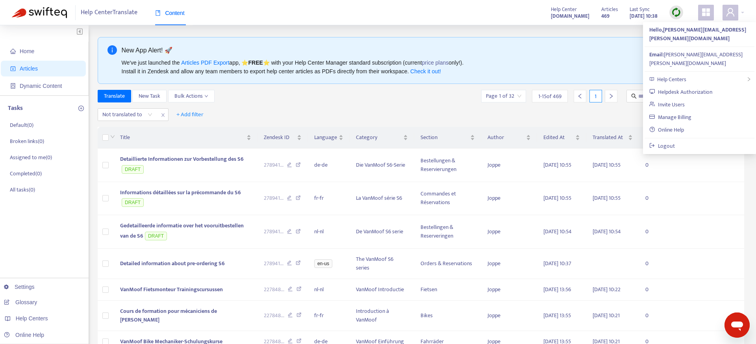 This screenshot has height=344, width=756. Describe the element at coordinates (31, 157) in the screenshot. I see `p: Assigned to me ( 0 )` at that location.